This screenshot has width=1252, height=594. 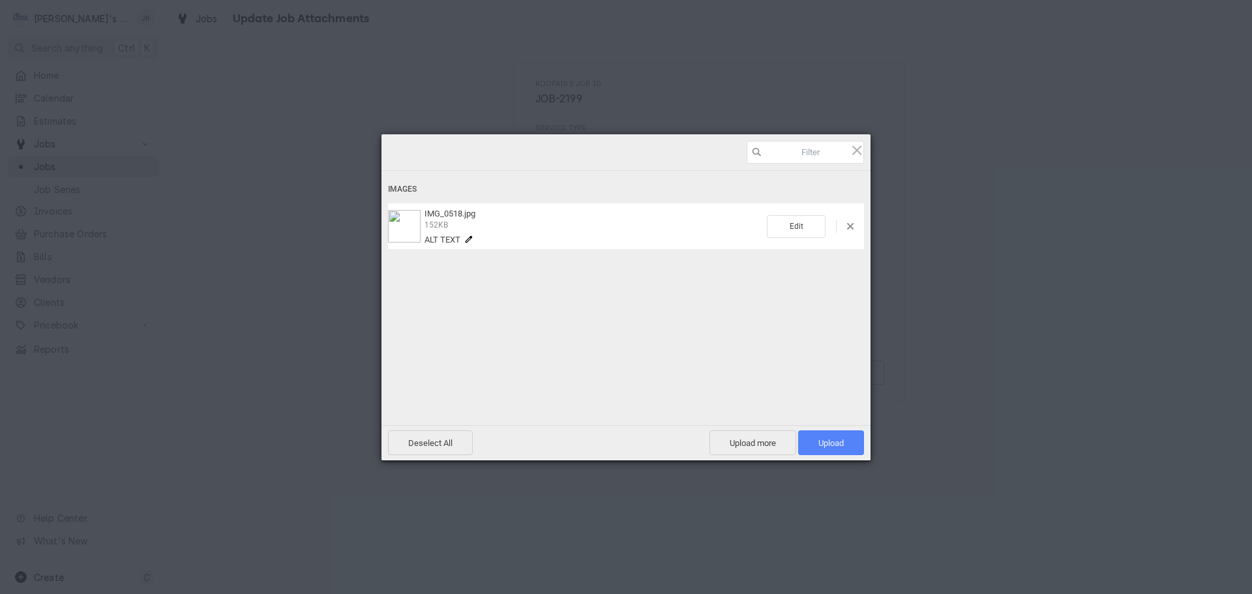 What do you see at coordinates (450, 213) in the screenshot?
I see `span: IMG_0518.jpg` at bounding box center [450, 213].